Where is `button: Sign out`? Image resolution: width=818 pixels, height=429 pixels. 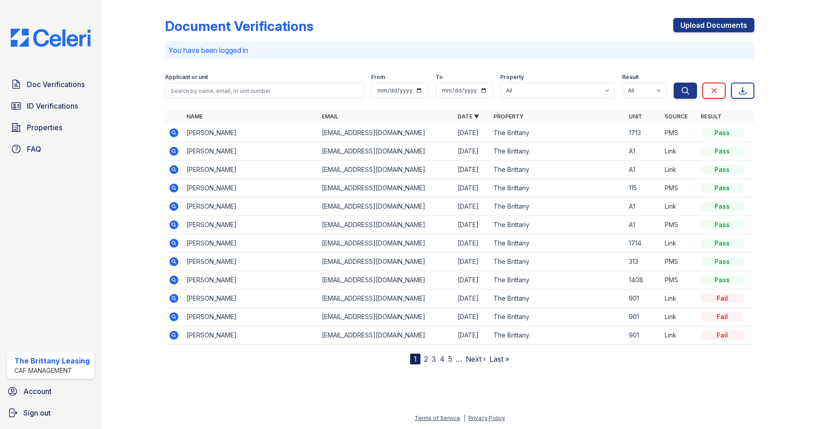 button: Sign out is located at coordinates (51, 413).